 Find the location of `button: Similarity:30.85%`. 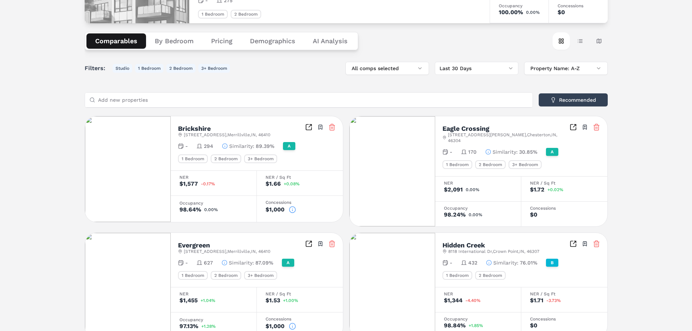

button: Similarity:30.85% is located at coordinates (511, 152).